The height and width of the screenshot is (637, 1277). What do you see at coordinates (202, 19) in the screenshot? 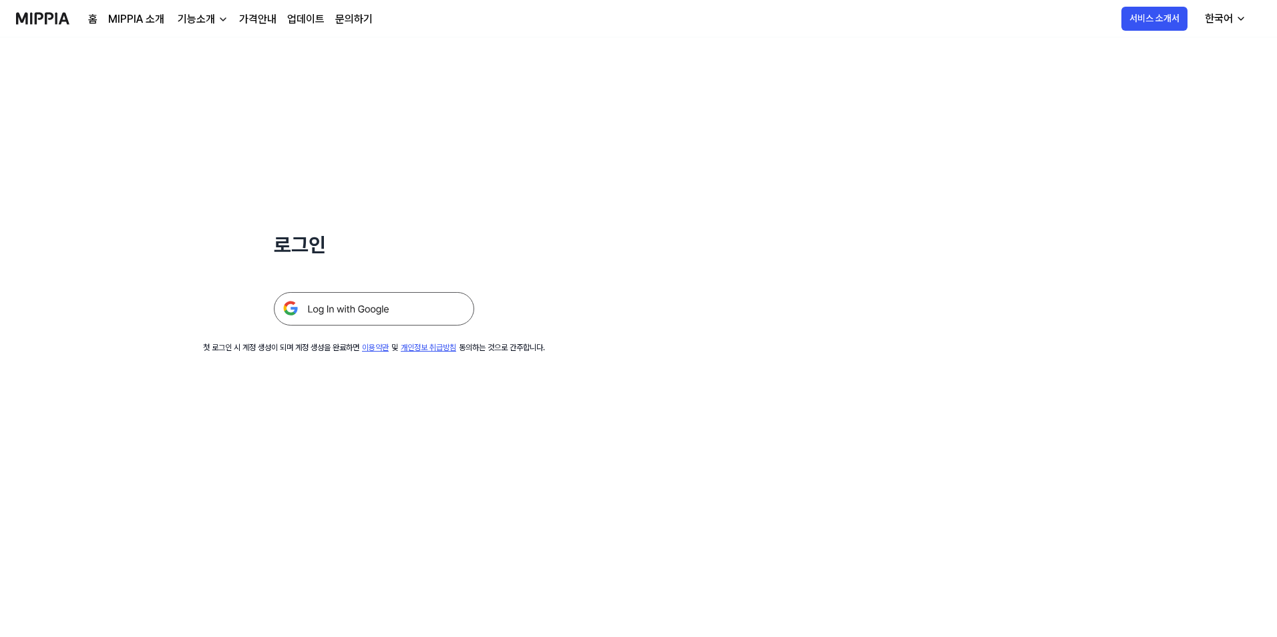
I see `button: 기능소개` at bounding box center [202, 19].